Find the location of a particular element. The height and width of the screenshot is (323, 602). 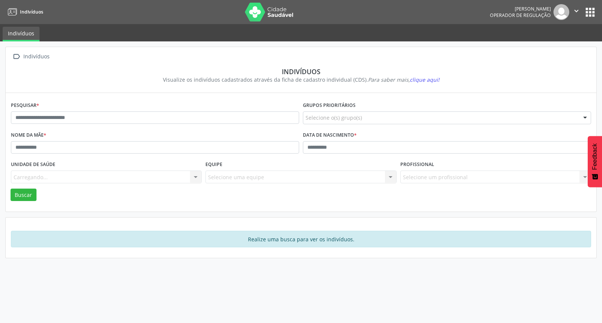

div: Visualize os indivíduos cadastrados através da ficha de cadastro individual (CDS). is located at coordinates (301, 79).